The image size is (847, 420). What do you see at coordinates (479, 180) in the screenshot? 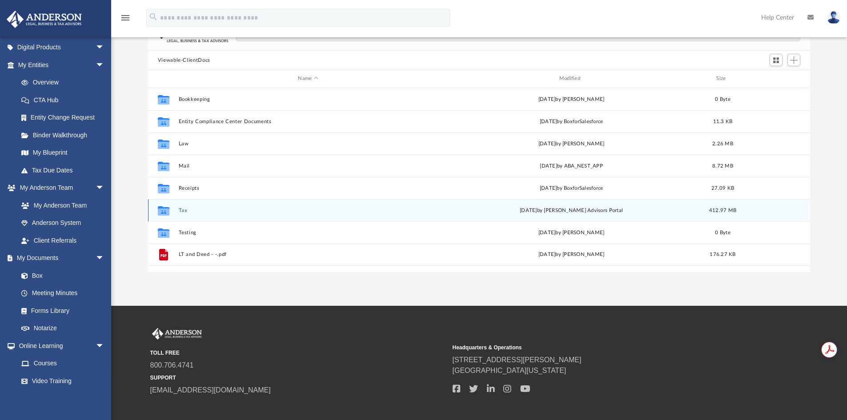
I see `div: grid` at bounding box center [479, 180].